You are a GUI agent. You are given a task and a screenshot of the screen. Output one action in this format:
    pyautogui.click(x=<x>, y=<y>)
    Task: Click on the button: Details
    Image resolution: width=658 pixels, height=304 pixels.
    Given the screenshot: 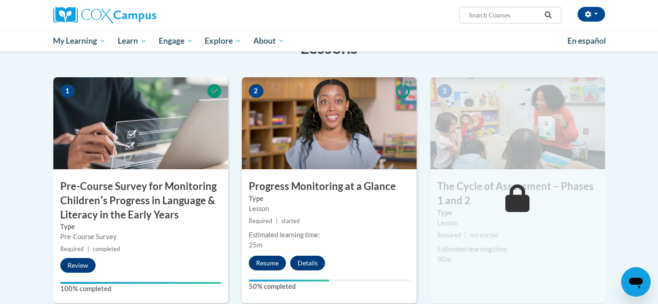 What is the action you would take?
    pyautogui.click(x=308, y=263)
    